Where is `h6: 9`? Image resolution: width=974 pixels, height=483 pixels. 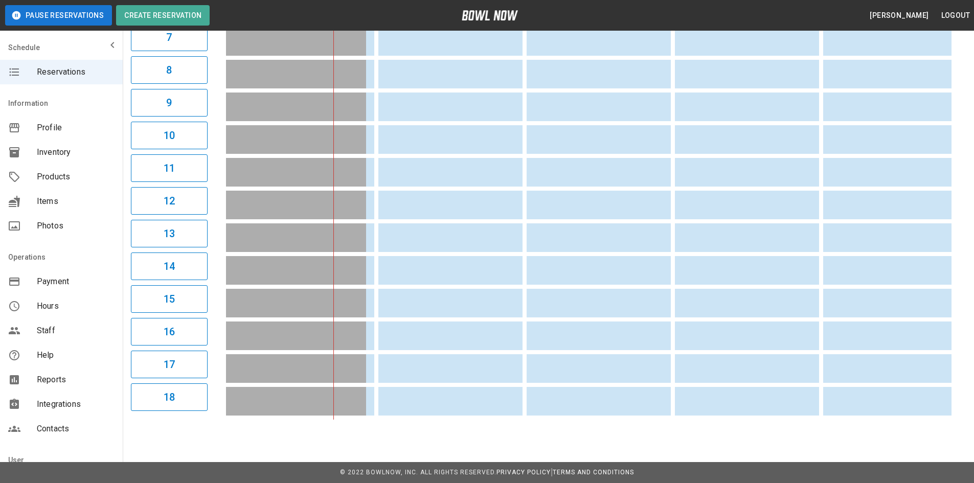
h6: 9 is located at coordinates (169, 103).